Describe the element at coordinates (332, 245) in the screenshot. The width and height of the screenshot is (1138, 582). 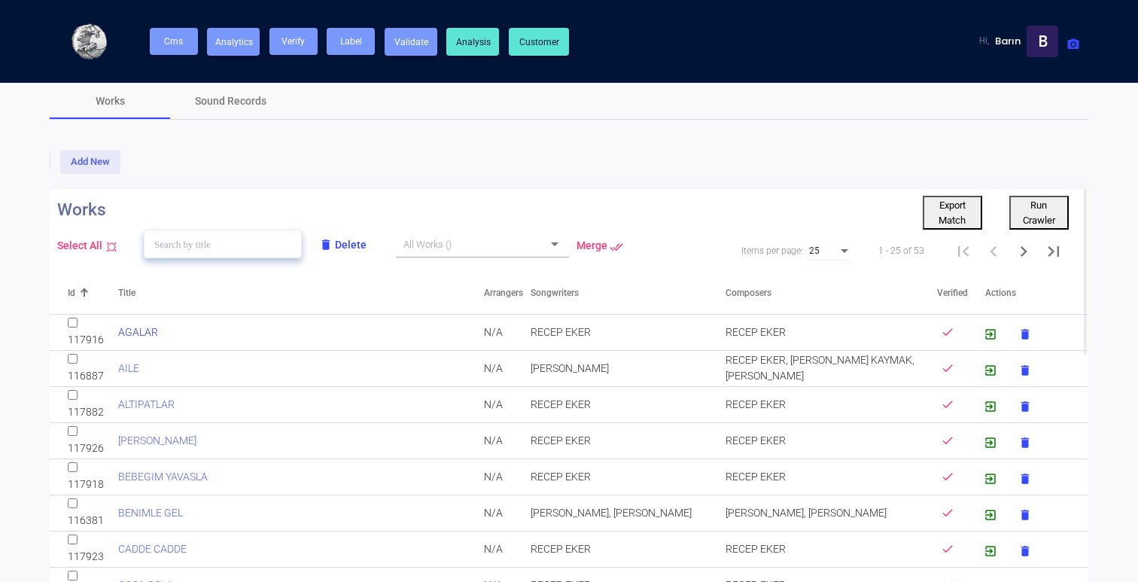
I see `button: Delete` at that location.